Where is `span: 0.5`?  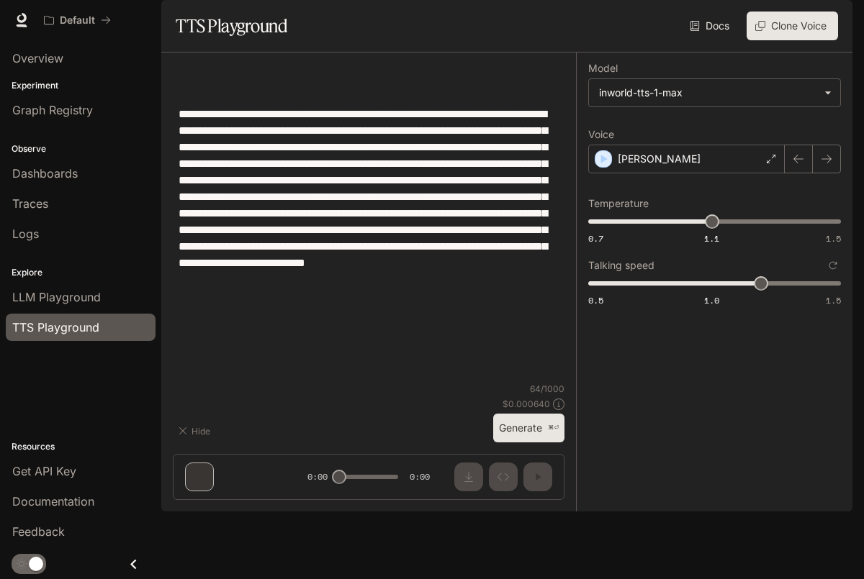
span: 0.5 is located at coordinates (595, 300).